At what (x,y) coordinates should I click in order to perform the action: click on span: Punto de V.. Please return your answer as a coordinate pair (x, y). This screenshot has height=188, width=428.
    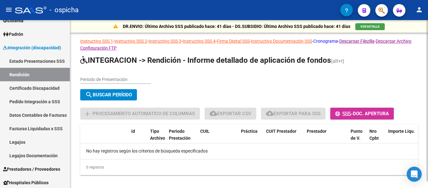
    Looking at the image, I should click on (357, 134).